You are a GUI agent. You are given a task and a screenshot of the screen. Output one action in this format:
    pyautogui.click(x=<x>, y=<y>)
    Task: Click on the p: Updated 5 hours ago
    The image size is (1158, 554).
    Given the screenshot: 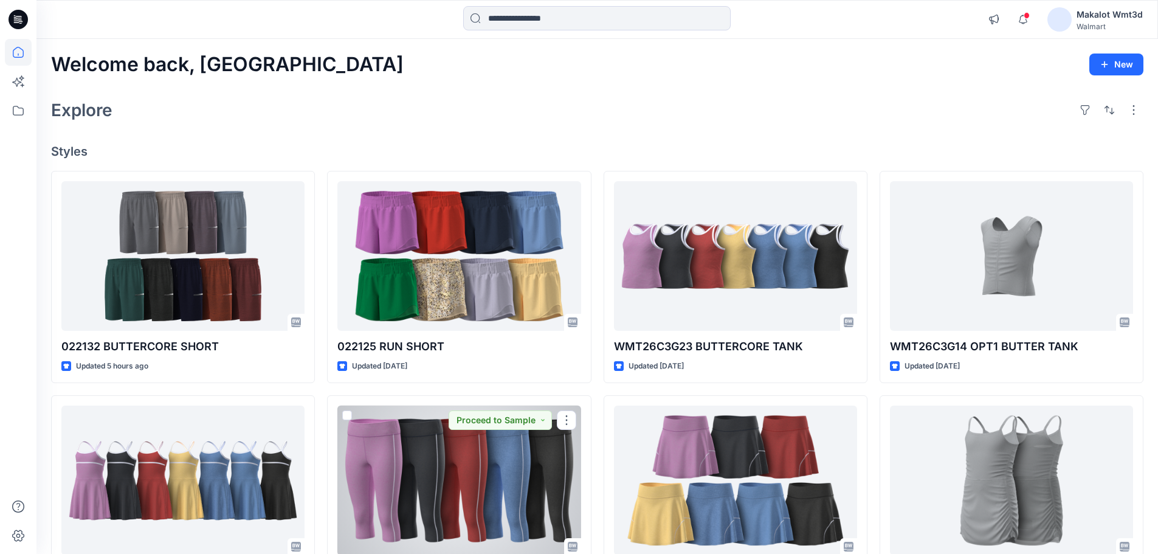 What is the action you would take?
    pyautogui.click(x=112, y=366)
    